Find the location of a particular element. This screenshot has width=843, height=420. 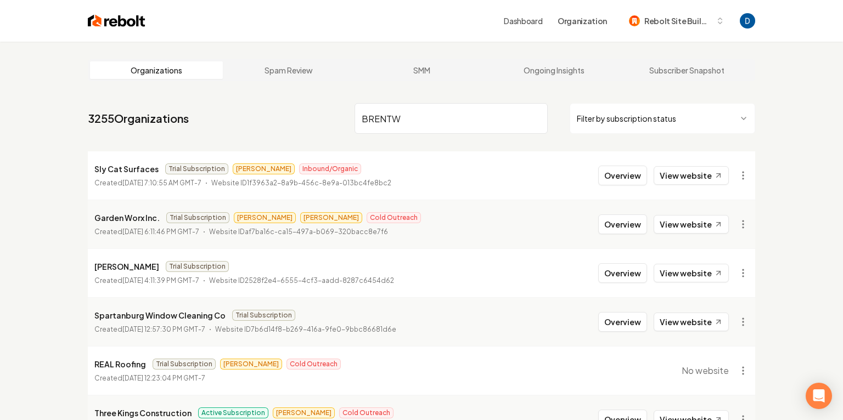

span: Active Subscription is located at coordinates (233, 413).